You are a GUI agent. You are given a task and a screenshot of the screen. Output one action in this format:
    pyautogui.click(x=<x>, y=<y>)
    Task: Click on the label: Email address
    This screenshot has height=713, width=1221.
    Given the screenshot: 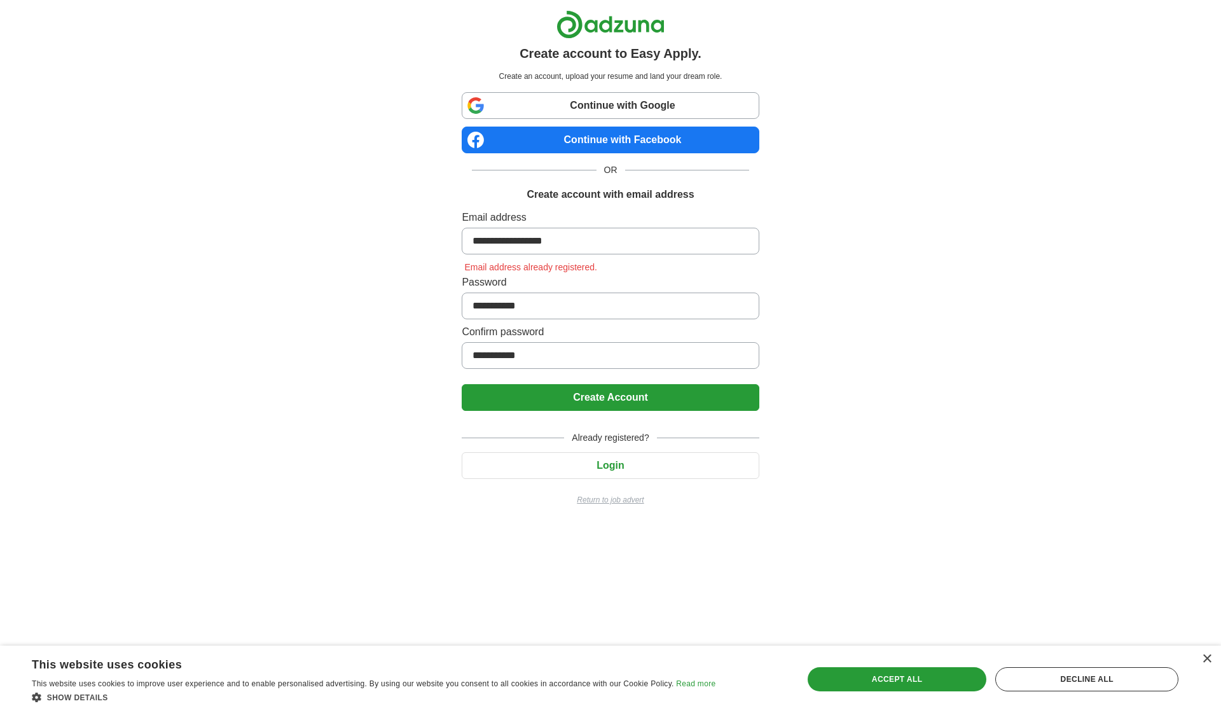 What is the action you would take?
    pyautogui.click(x=610, y=217)
    